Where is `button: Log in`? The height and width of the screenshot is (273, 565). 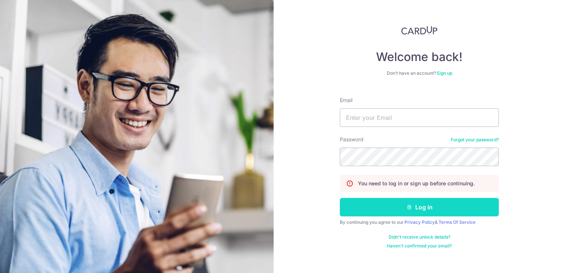 button: Log in is located at coordinates (419, 207).